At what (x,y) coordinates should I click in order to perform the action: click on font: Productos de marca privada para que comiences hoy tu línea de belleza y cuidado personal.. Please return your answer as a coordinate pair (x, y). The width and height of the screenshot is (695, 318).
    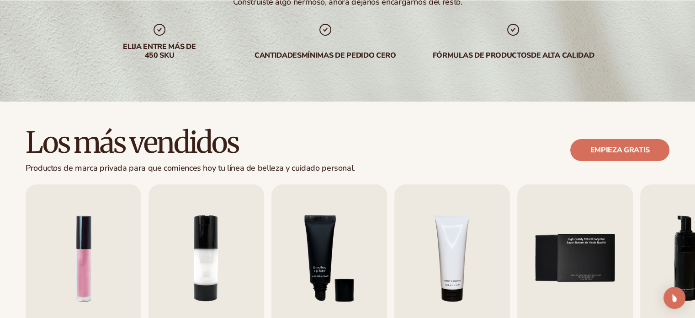
    Looking at the image, I should click on (190, 168).